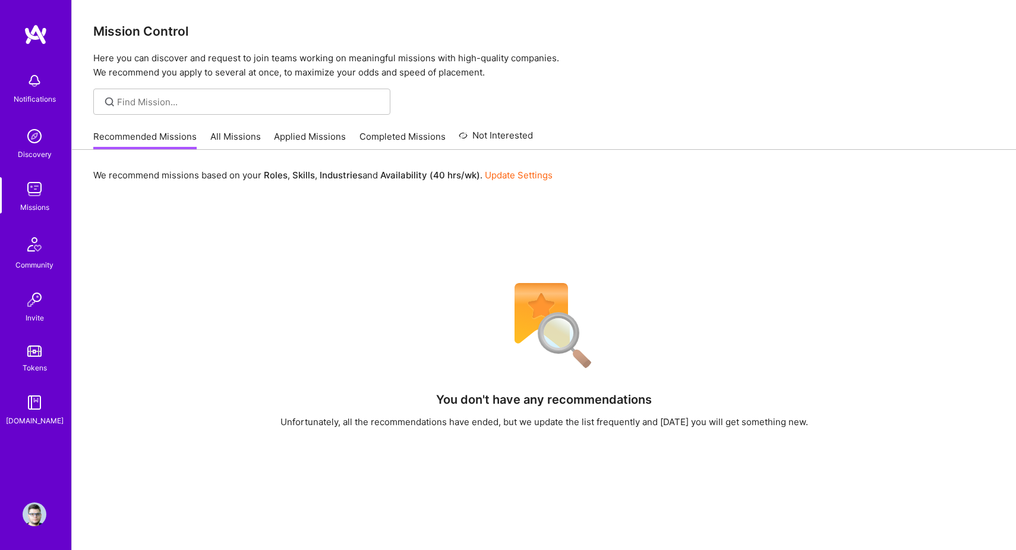 The height and width of the screenshot is (550, 1016). What do you see at coordinates (34, 402) in the screenshot?
I see `img: guide book` at bounding box center [34, 402].